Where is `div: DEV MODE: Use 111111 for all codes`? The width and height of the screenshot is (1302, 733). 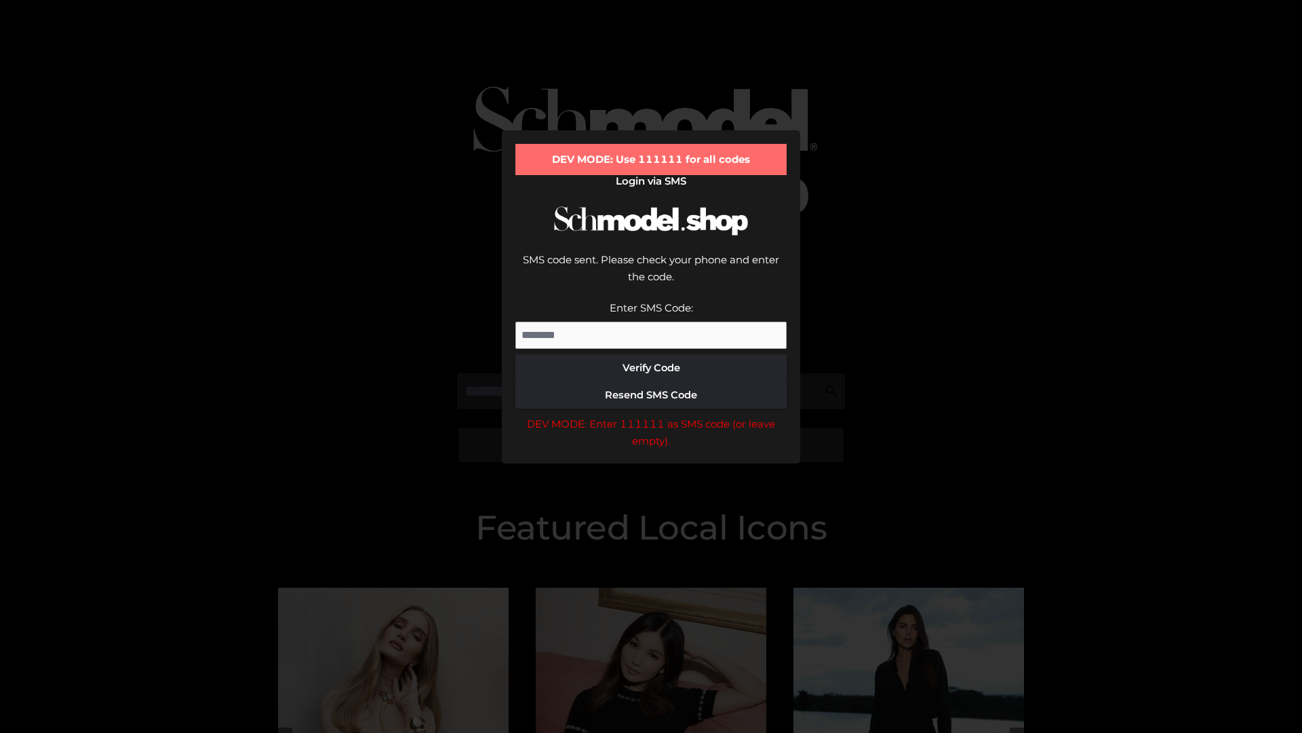
div: DEV MODE: Use 111111 for all codes is located at coordinates (651, 159).